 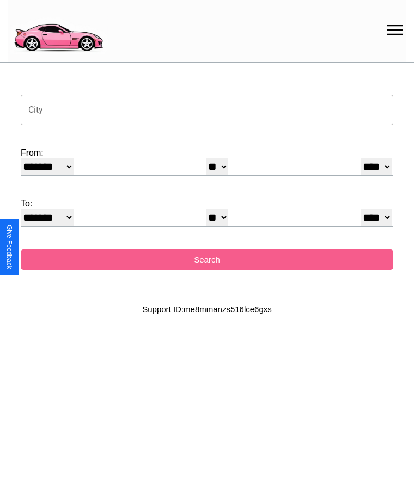 What do you see at coordinates (207, 309) in the screenshot?
I see `p: Support ID: me8mmanzs516lce6gxs` at bounding box center [207, 309].